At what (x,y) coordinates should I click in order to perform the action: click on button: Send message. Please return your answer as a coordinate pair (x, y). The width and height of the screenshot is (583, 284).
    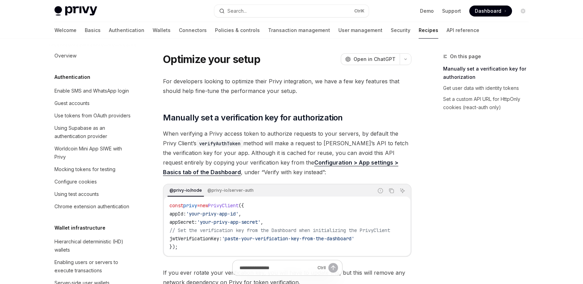
    Looking at the image, I should click on (333, 268).